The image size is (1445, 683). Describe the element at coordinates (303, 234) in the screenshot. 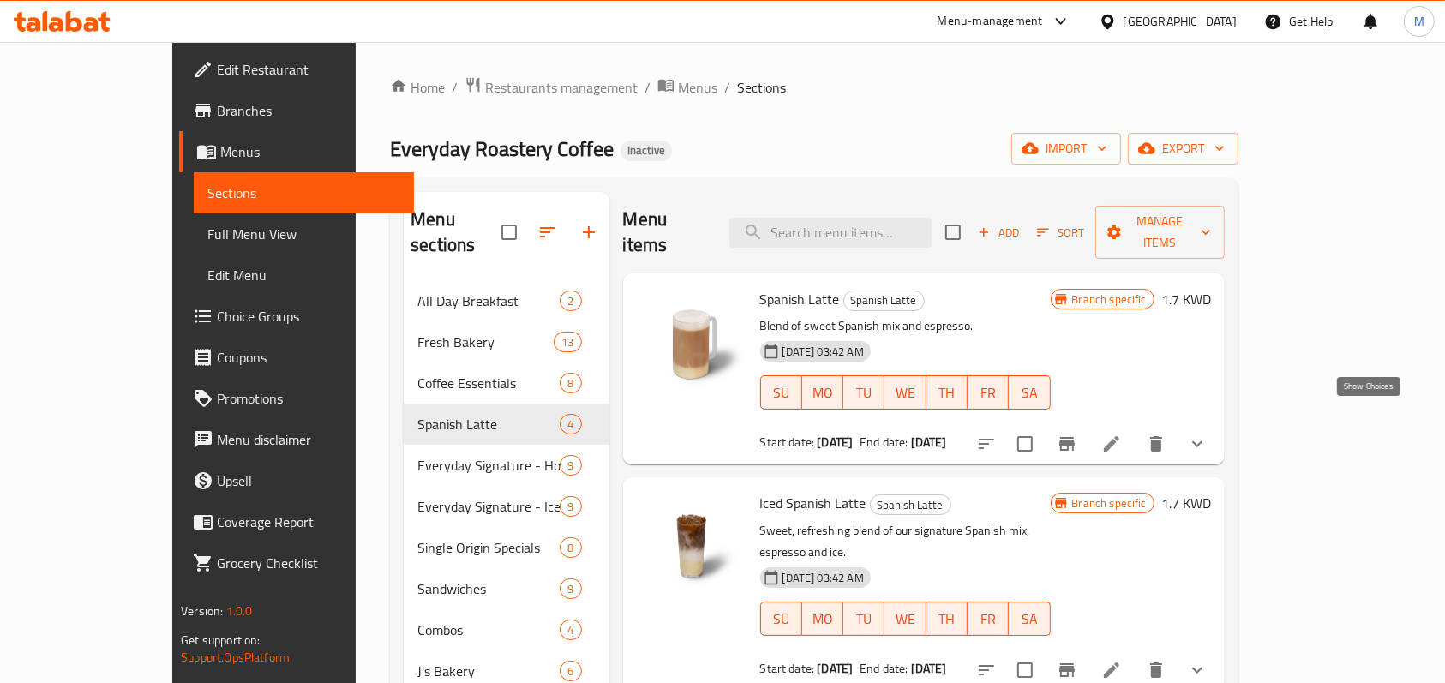

I see `span: Full Menu View` at that location.